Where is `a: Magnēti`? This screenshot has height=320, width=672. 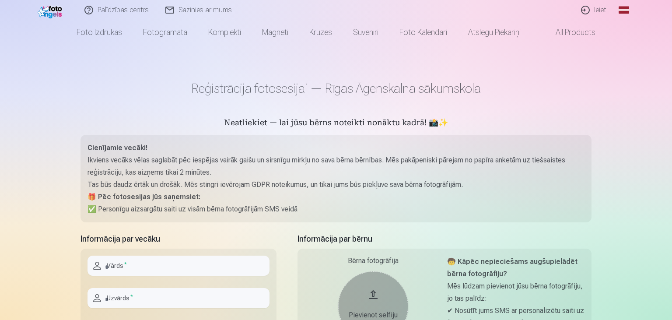 a: Magnēti is located at coordinates (275, 32).